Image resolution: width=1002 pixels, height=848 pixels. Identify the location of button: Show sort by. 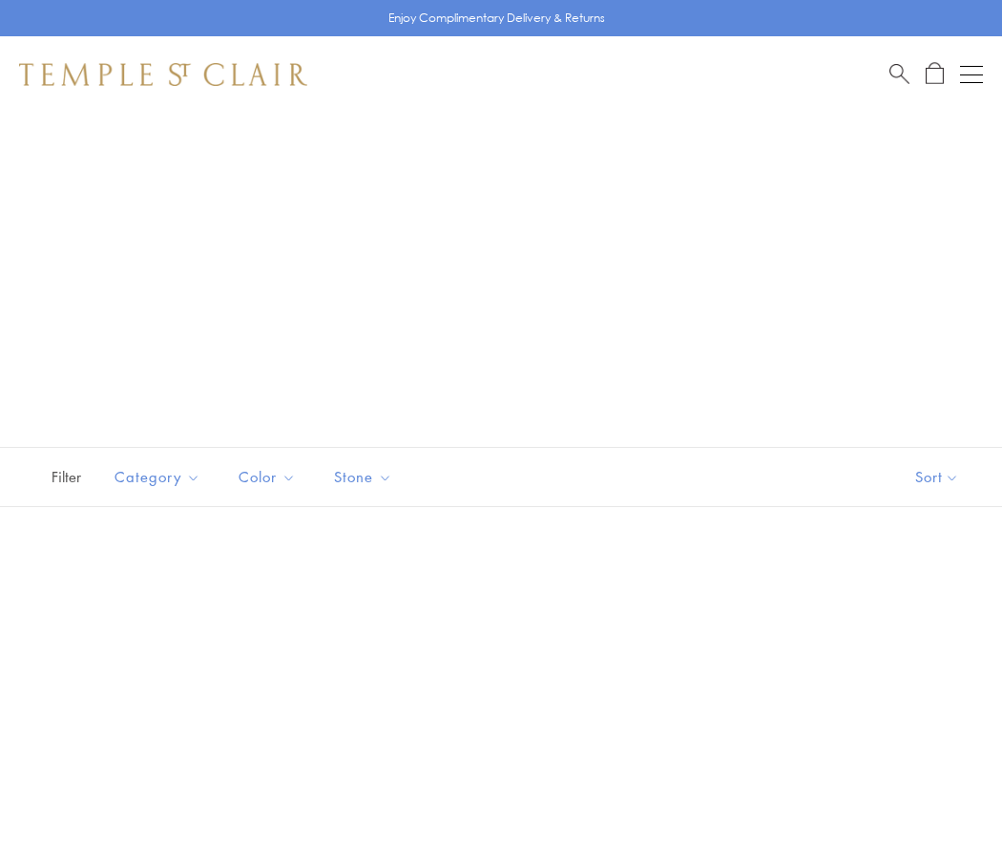
(937, 476).